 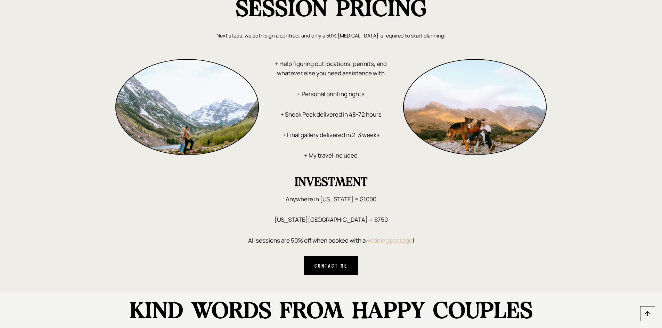 I want to click on p: + My travel included, so click(x=331, y=155).